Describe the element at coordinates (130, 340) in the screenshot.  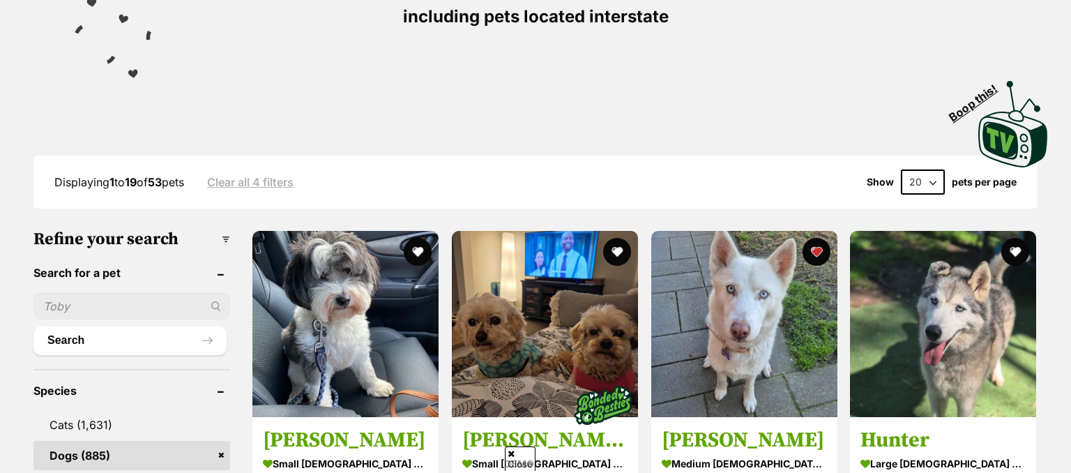
I see `button: Search` at that location.